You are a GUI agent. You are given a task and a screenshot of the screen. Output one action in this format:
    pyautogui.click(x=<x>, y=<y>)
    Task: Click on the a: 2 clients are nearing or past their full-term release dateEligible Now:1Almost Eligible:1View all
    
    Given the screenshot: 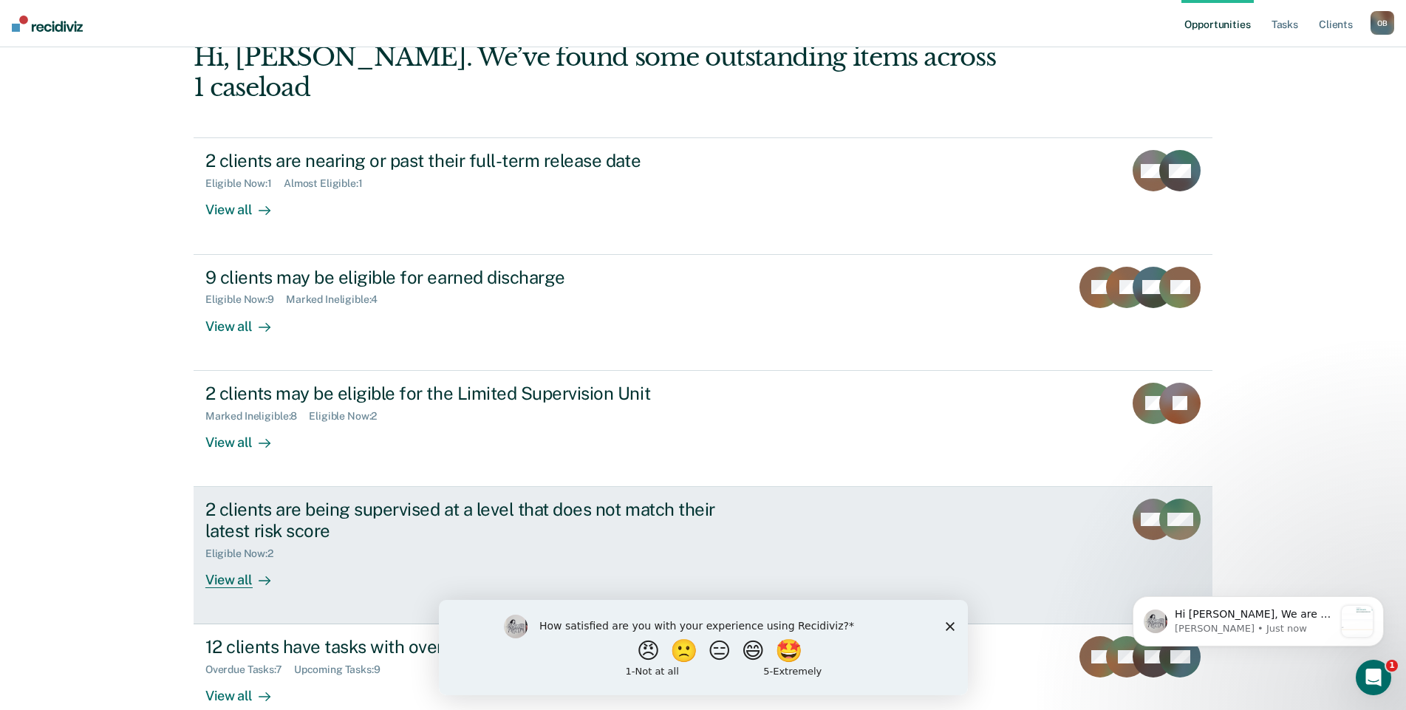 What is the action you would take?
    pyautogui.click(x=703, y=196)
    